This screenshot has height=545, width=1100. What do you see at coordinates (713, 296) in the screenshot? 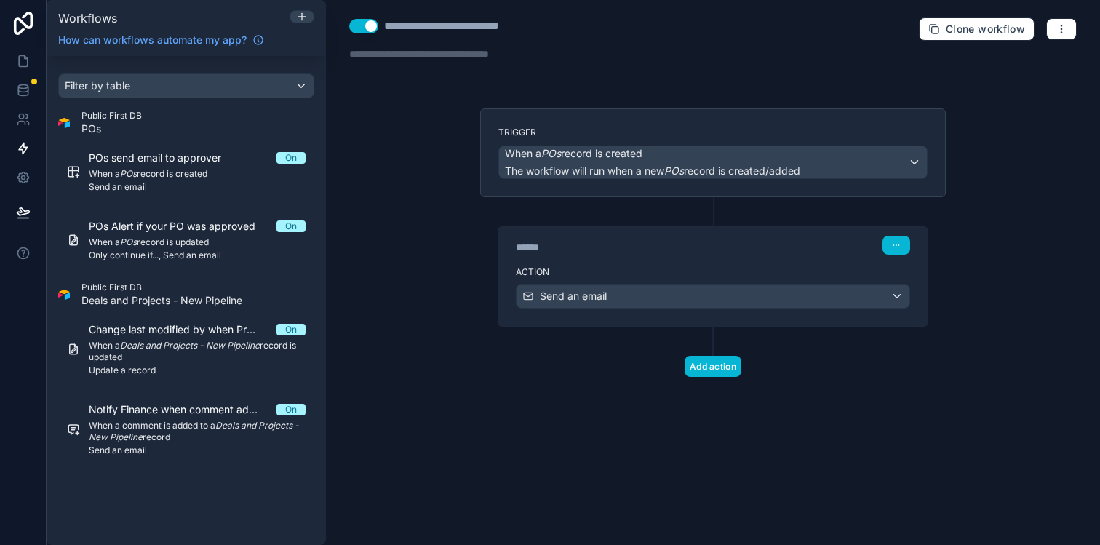
I see `button: Send an email` at bounding box center [713, 296].